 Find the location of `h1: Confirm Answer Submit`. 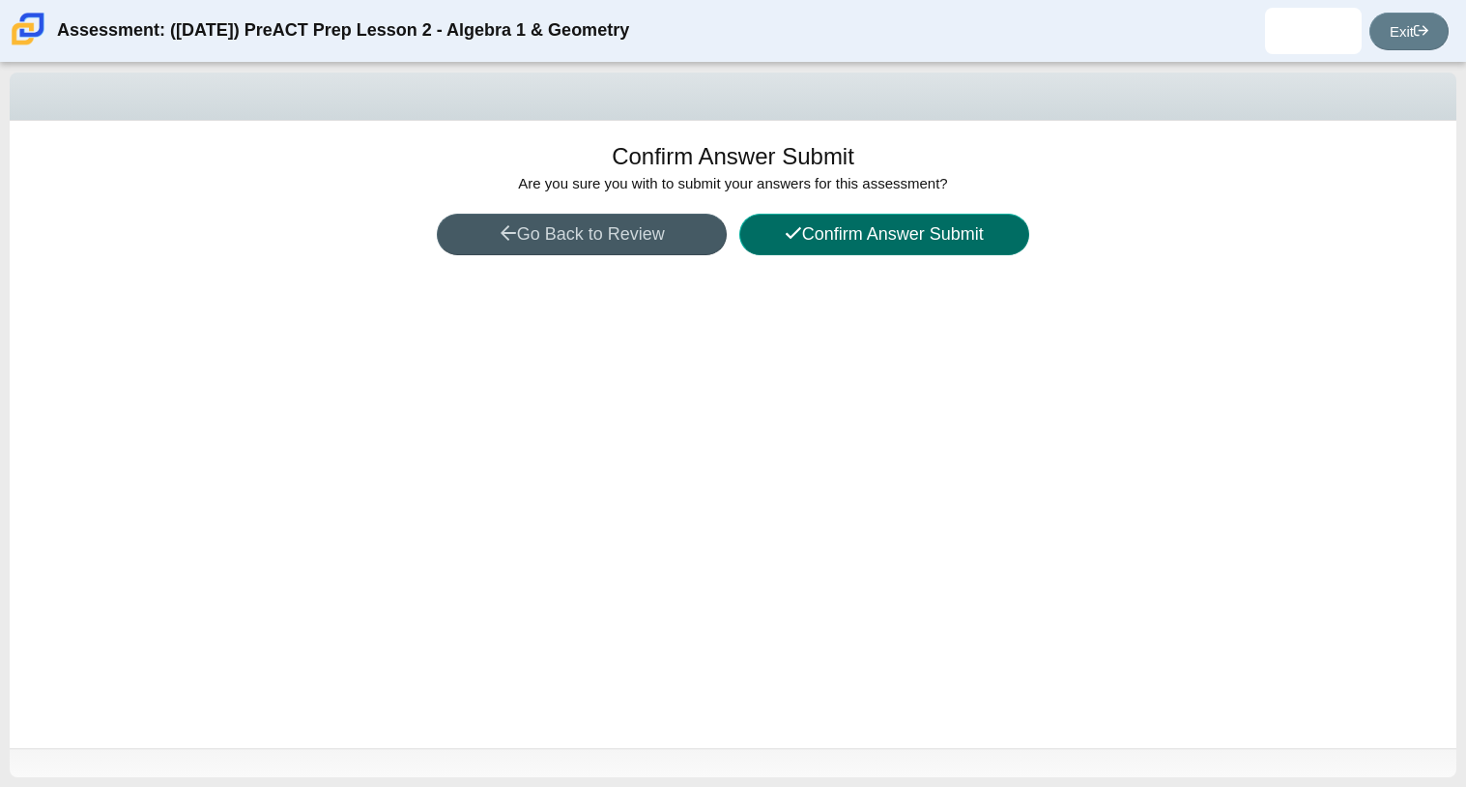

h1: Confirm Answer Submit is located at coordinates (732, 157).